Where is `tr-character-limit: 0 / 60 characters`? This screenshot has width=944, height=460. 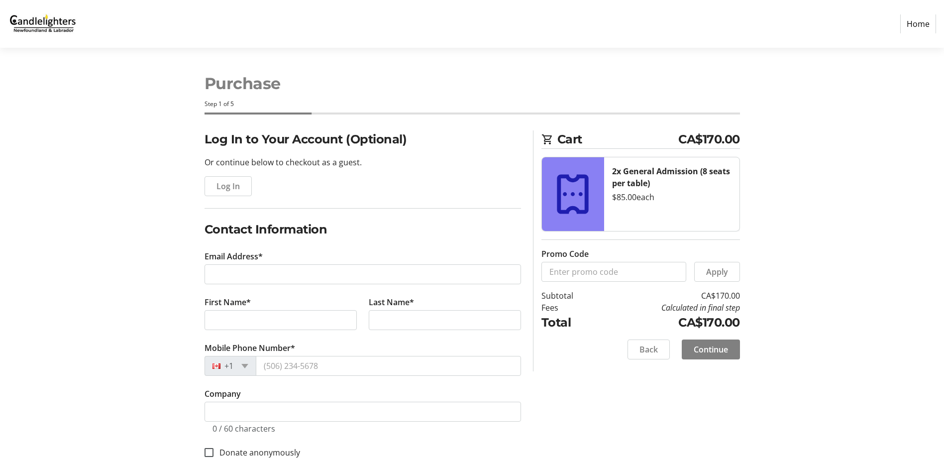
tr-character-limit: 0 / 60 characters is located at coordinates (244, 428).